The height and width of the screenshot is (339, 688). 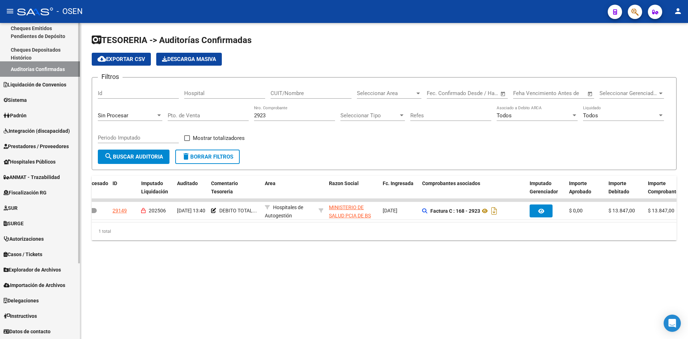 What do you see at coordinates (134, 157) in the screenshot?
I see `span: Buscar Auditoria` at bounding box center [134, 157].